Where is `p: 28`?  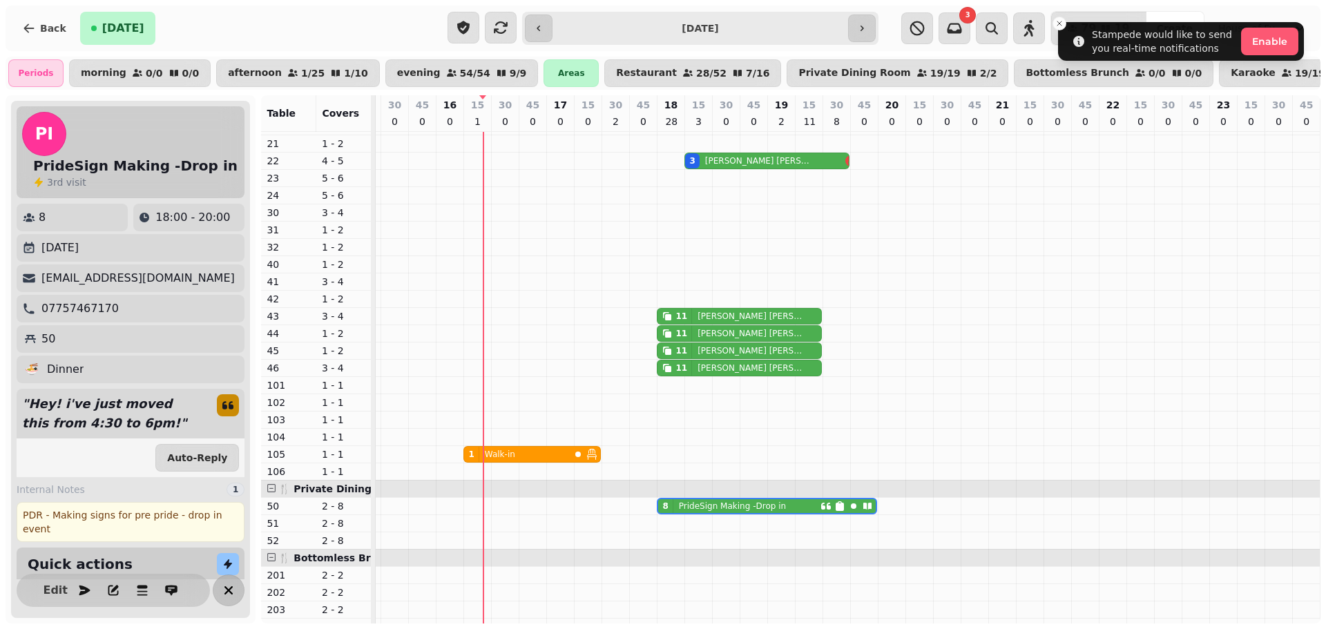 p: 28 is located at coordinates (671, 122).